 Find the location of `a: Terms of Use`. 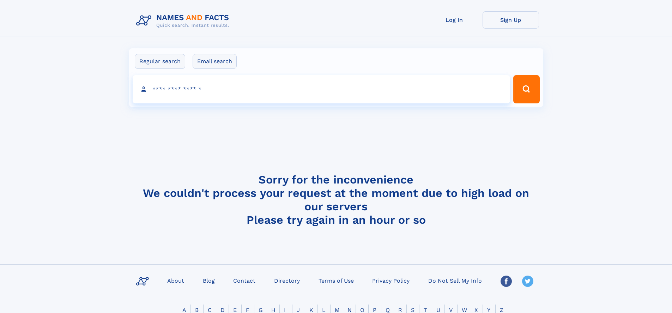

a: Terms of Use is located at coordinates (336, 280).